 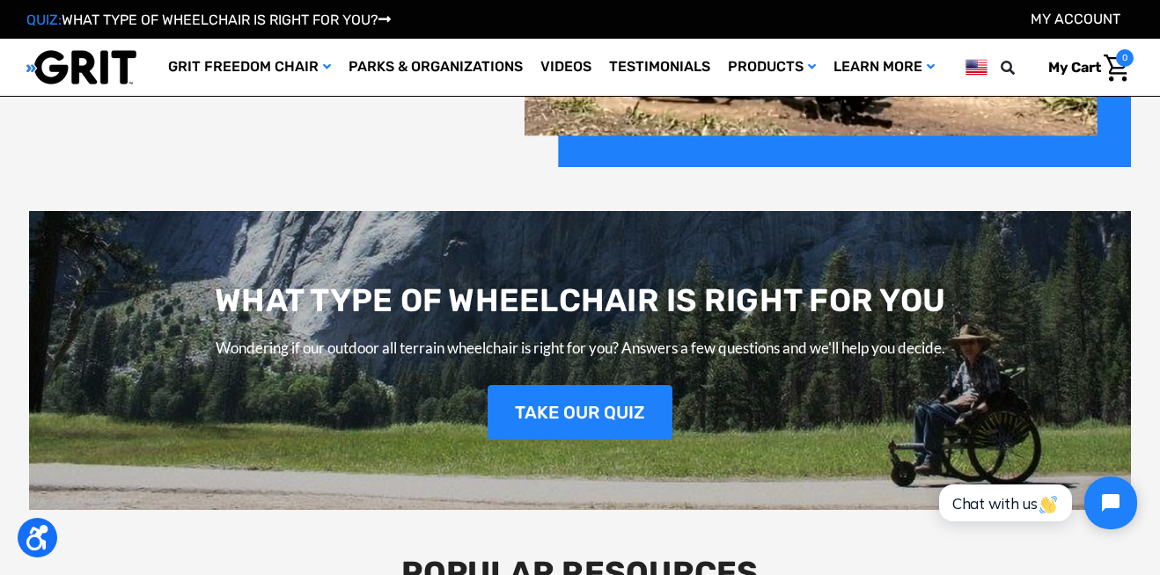 What do you see at coordinates (81, 67) in the screenshot?
I see `img: GRIT All-Terrain Wheelchair and Mobility Equipment` at bounding box center [81, 67].